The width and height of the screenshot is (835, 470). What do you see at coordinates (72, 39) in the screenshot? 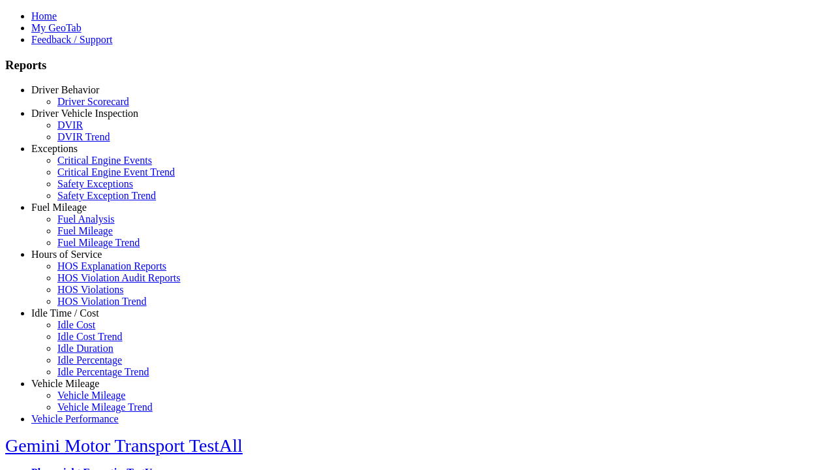
I see `a: Feedback / Support` at bounding box center [72, 39].